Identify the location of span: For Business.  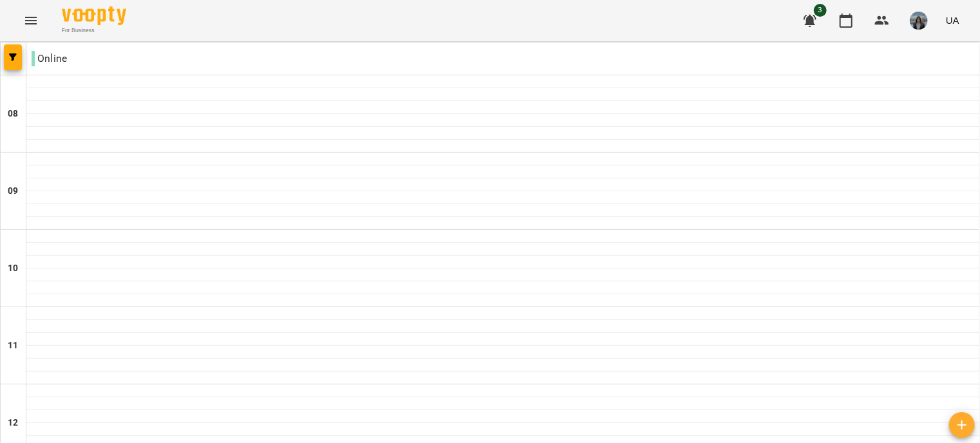
(94, 30).